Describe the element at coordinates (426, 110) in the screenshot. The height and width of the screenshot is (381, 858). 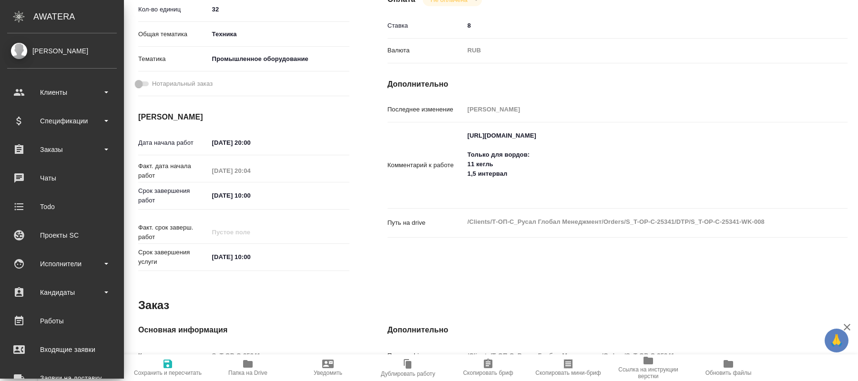
I see `p: Последнее изменение` at that location.